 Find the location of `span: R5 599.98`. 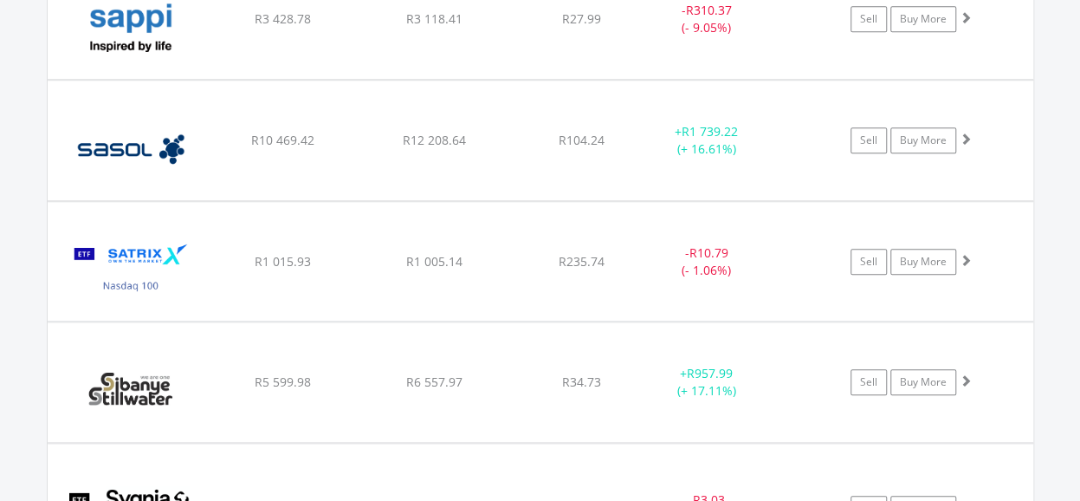

span: R5 599.98 is located at coordinates (282, 381).